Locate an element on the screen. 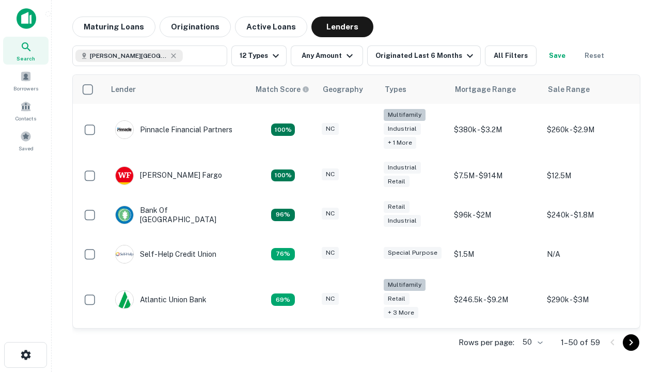 The image size is (661, 372). p: Rows per page: is located at coordinates (487, 342).